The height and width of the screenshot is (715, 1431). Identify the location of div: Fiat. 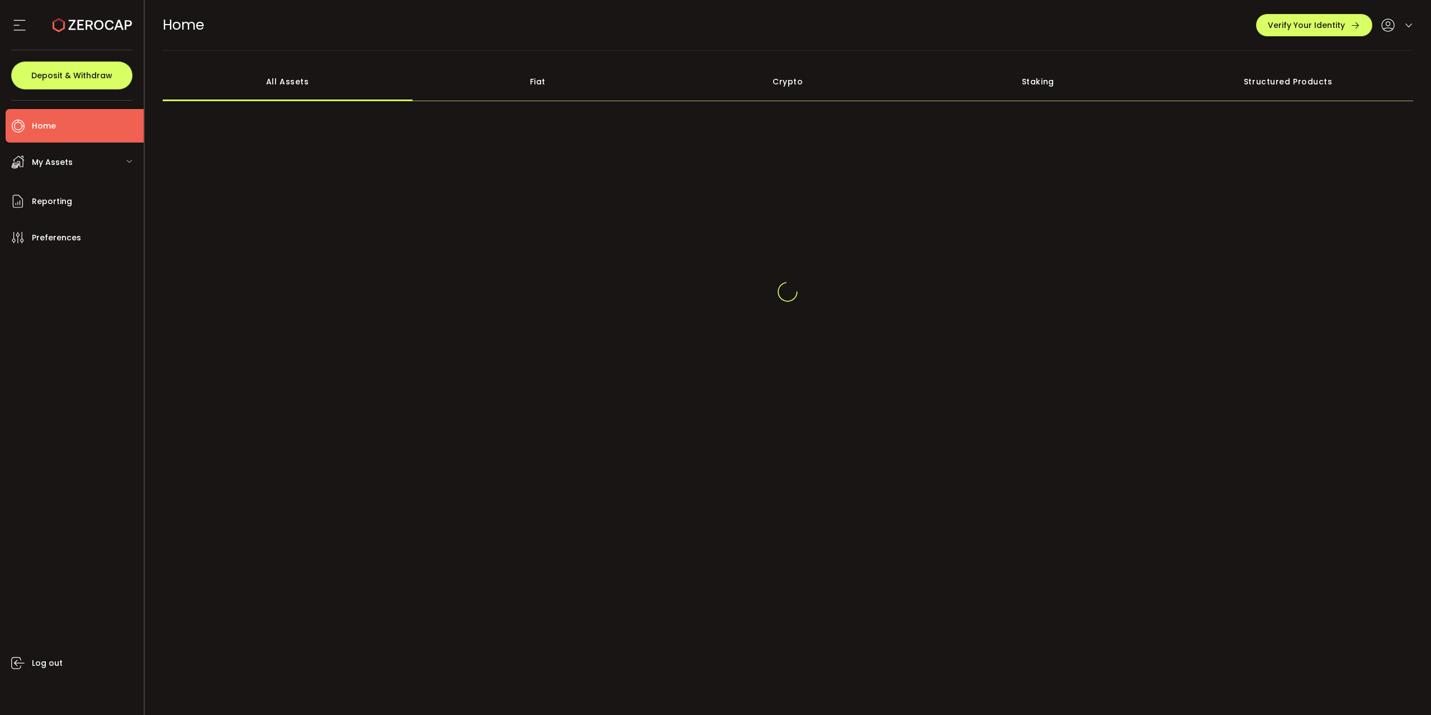
(538, 82).